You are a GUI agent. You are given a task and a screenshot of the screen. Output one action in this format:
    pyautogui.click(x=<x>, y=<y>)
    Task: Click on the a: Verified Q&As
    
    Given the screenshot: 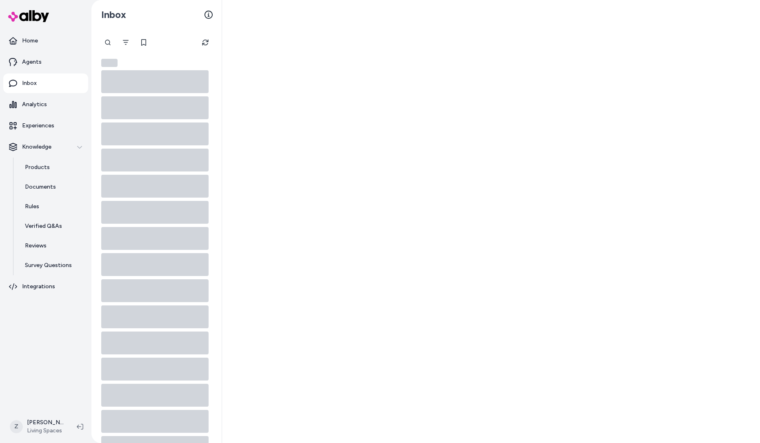 What is the action you would take?
    pyautogui.click(x=52, y=226)
    